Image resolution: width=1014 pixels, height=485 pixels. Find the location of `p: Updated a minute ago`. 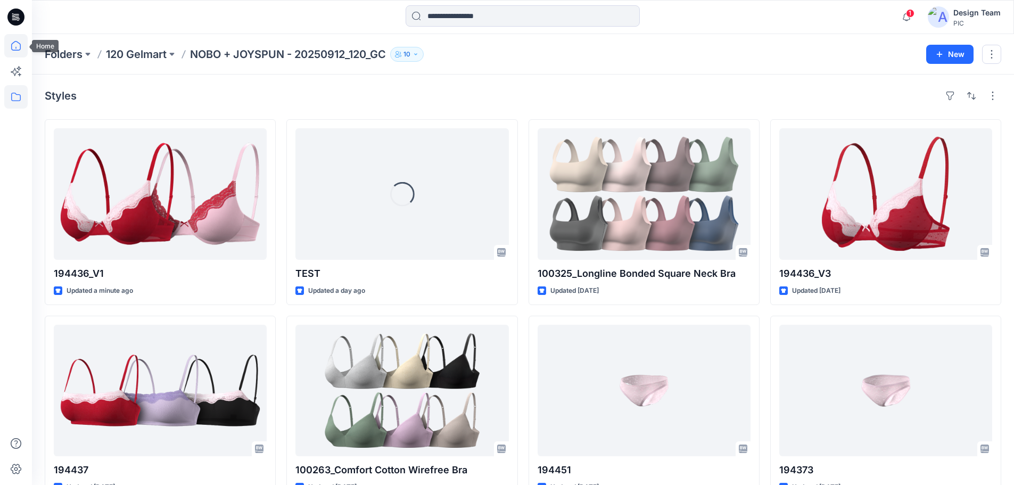

p: Updated a minute ago is located at coordinates (100, 291).